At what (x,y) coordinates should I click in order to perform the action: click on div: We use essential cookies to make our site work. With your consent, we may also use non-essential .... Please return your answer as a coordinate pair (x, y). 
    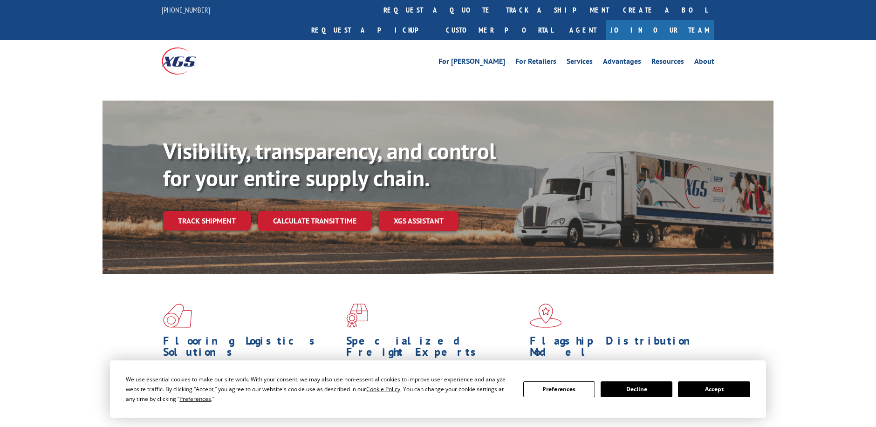
    Looking at the image, I should click on (319, 389).